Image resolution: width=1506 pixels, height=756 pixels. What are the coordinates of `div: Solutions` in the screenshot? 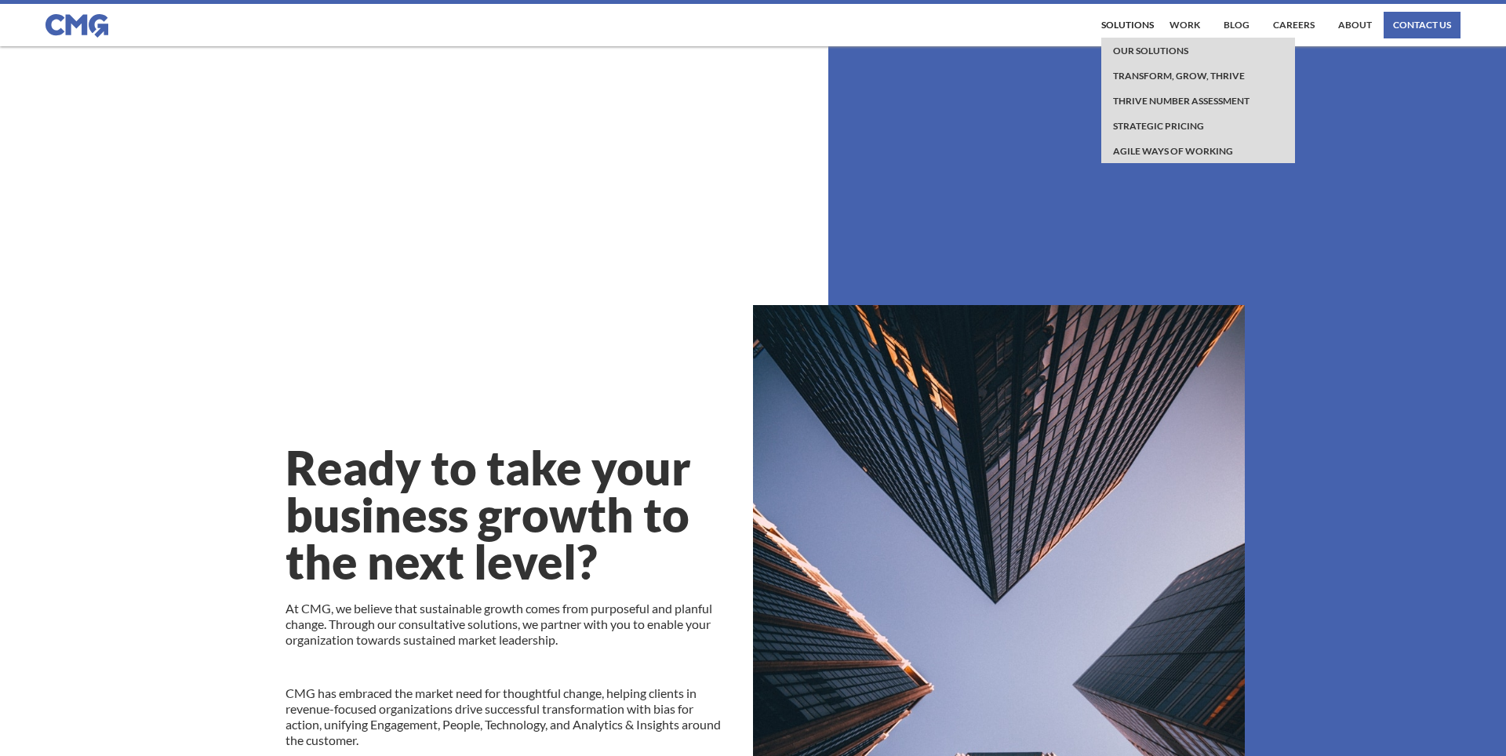 It's located at (1127, 25).